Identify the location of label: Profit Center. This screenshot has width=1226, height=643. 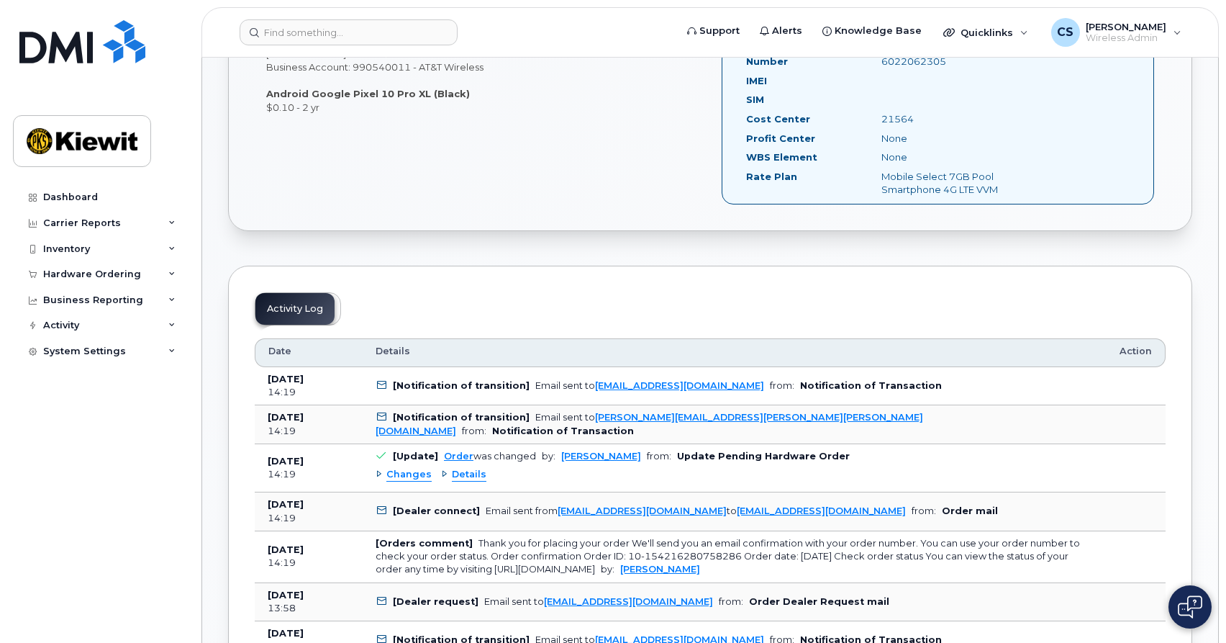
(781, 138).